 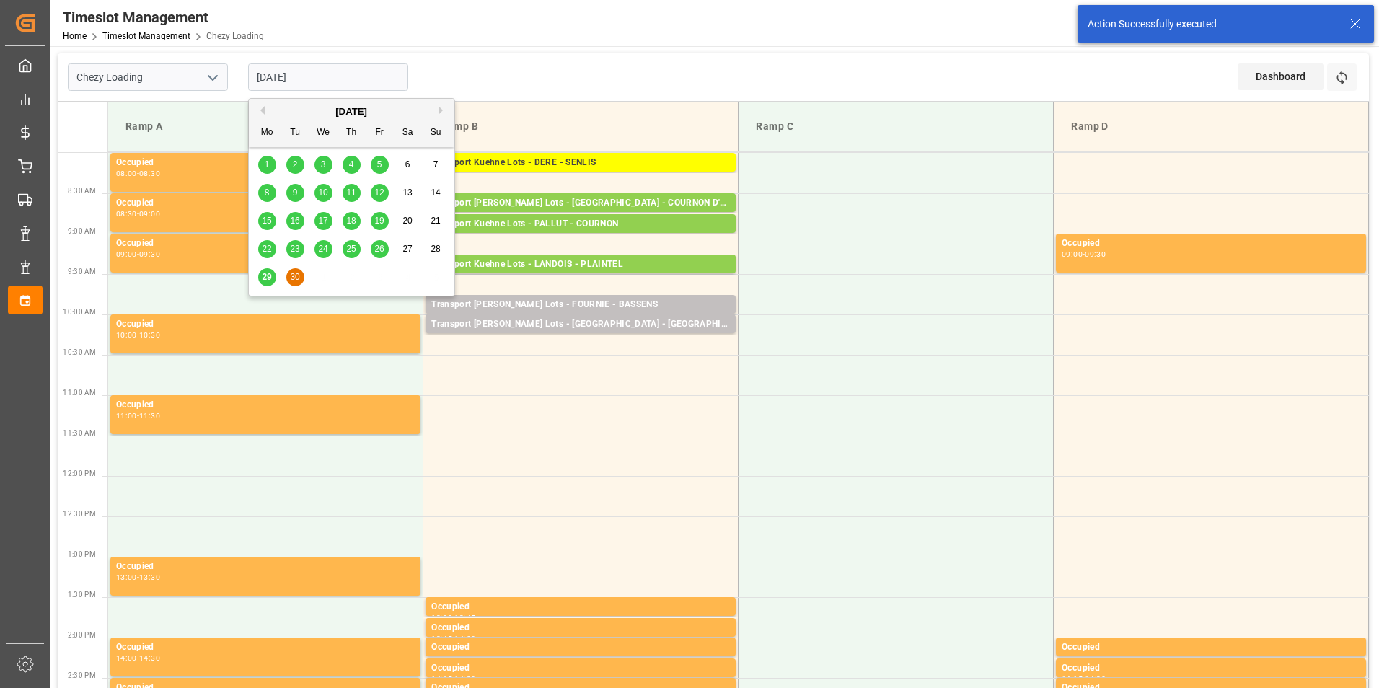 What do you see at coordinates (1281, 76) in the screenshot?
I see `div: Dashboard` at bounding box center [1281, 76].